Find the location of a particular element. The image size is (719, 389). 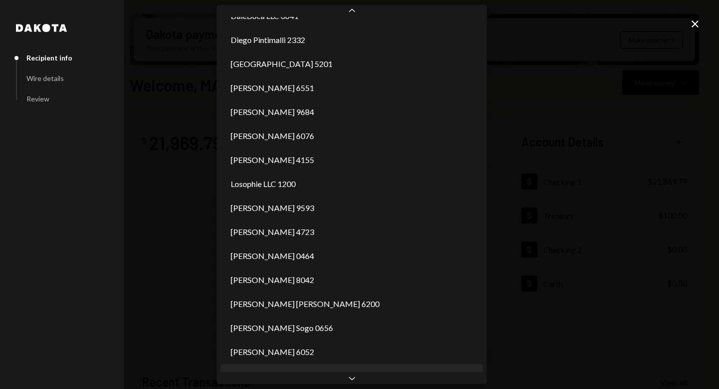

div: Recipient info is located at coordinates (49, 57).